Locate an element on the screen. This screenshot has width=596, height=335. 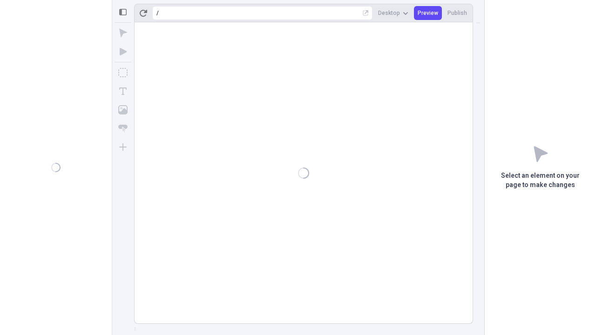
button: Image is located at coordinates (123, 110).